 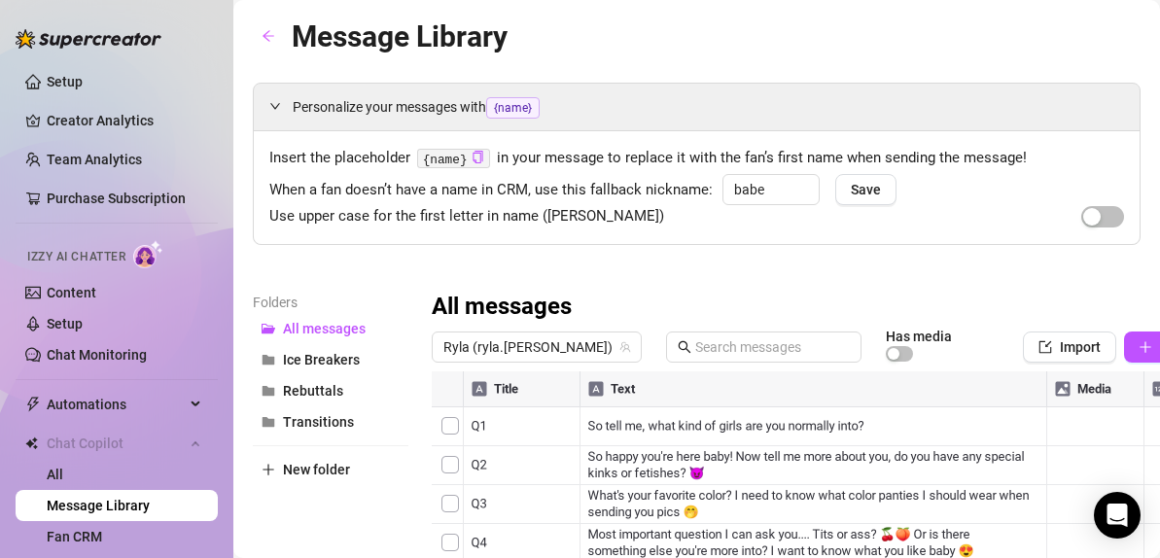 I want to click on button: Transitions, so click(x=331, y=422).